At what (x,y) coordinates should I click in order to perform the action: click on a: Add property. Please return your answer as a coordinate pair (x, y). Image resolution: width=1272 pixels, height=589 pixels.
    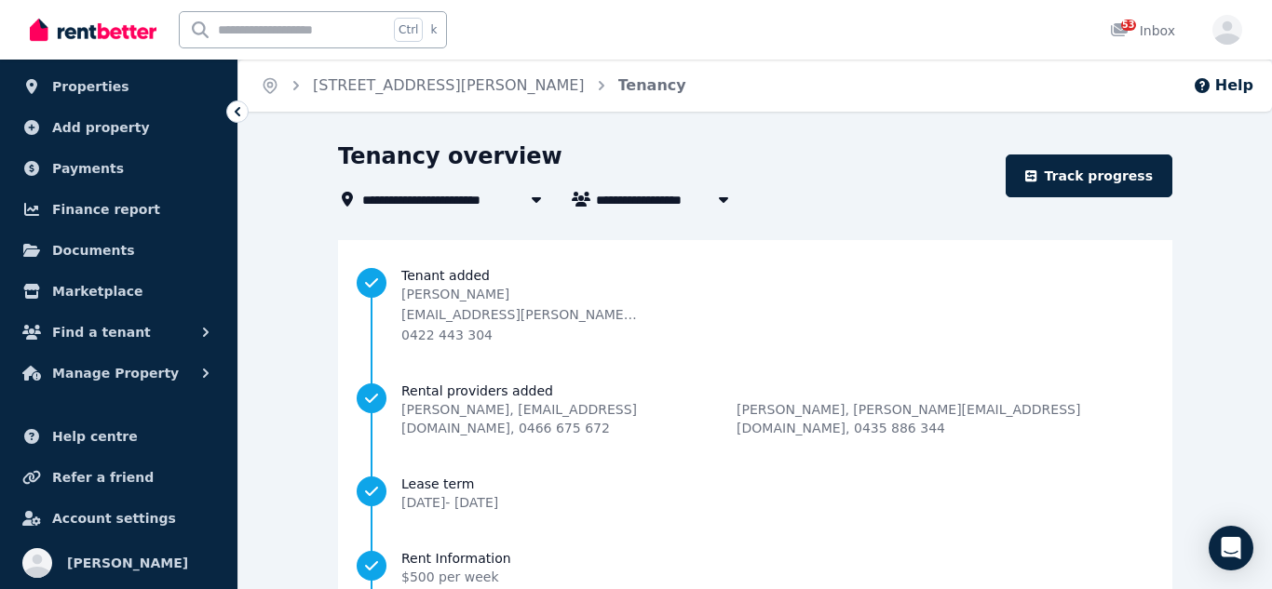
    Looking at the image, I should click on (118, 128).